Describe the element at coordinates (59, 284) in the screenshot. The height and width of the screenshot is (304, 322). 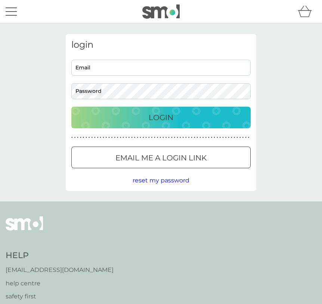
I see `a: help centre` at that location.